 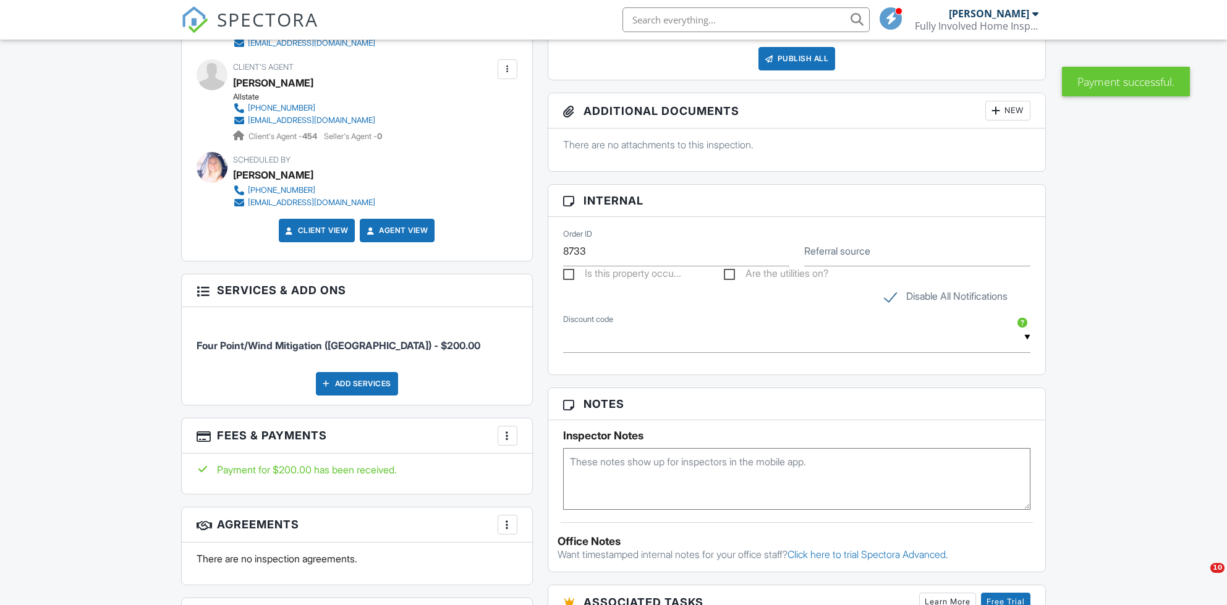 I want to click on span: Client's Agent -, so click(x=284, y=136).